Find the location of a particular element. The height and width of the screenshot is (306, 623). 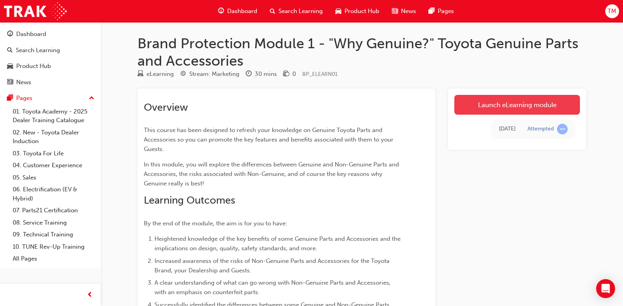

div: Dashboard is located at coordinates (31, 34).